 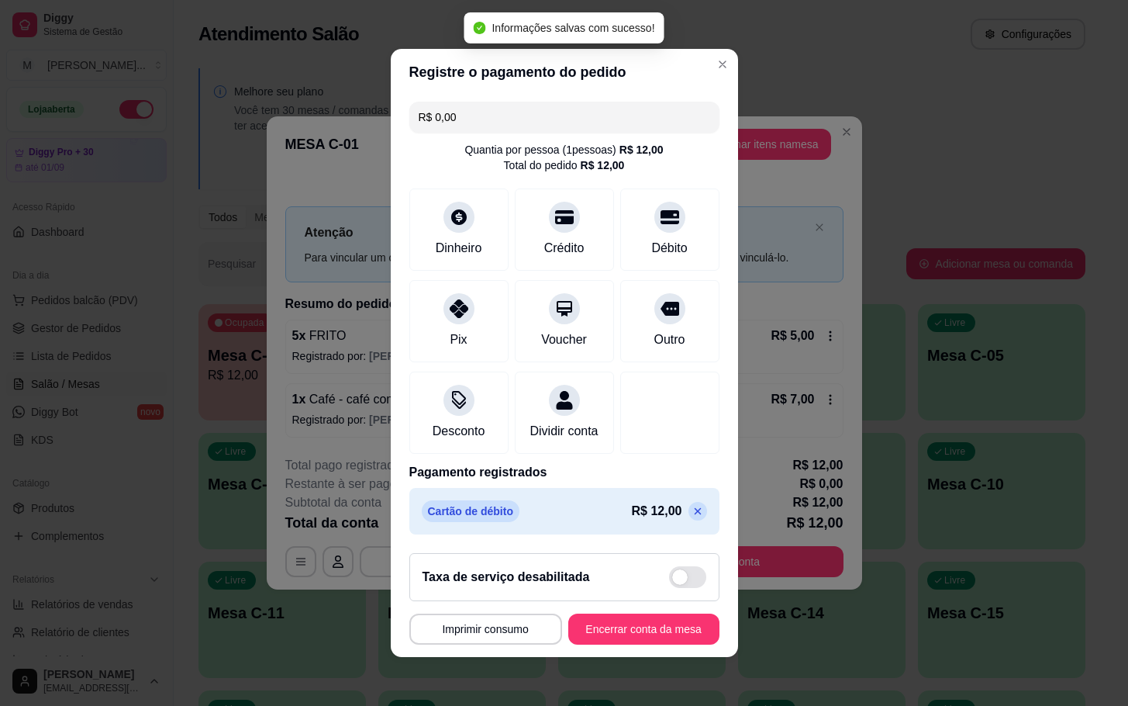 I want to click on button: Imprimir consumo, so click(x=485, y=629).